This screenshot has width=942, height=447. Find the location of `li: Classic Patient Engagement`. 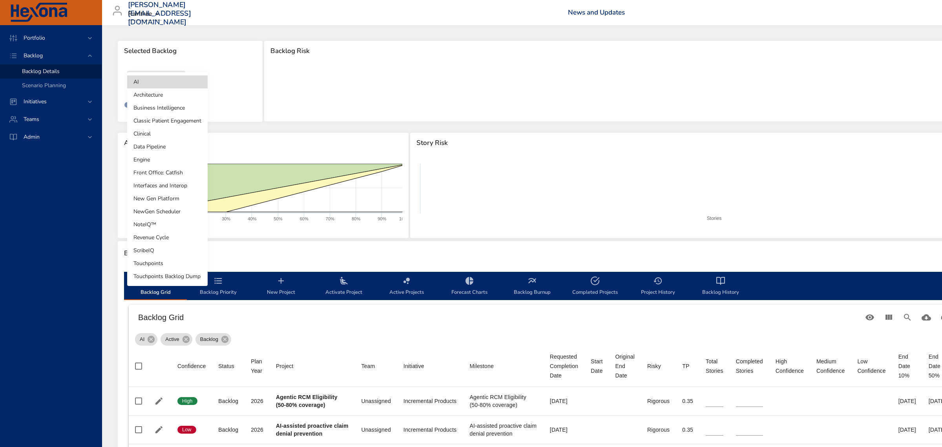

li: Classic Patient Engagement is located at coordinates (167, 121).